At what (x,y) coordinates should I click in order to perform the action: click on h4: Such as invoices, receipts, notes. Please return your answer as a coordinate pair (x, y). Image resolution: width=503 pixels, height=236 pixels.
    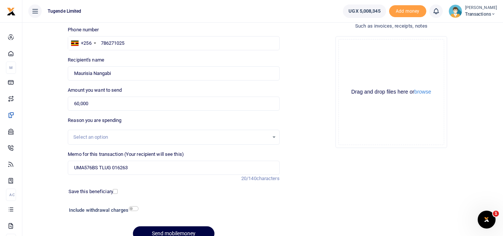
    Looking at the image, I should click on (391, 26).